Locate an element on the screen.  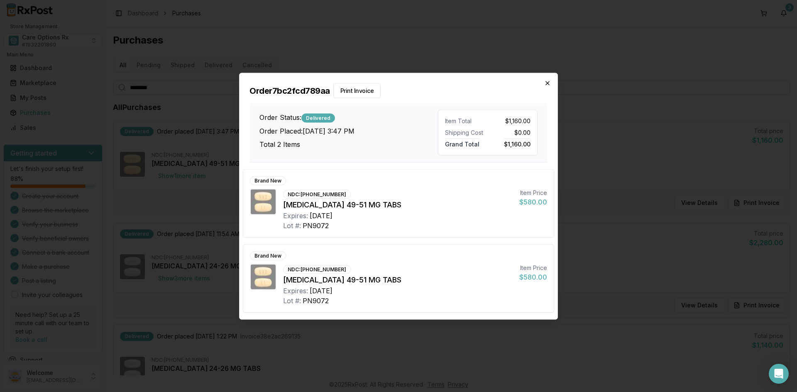
div: $0.00 is located at coordinates (511, 132).